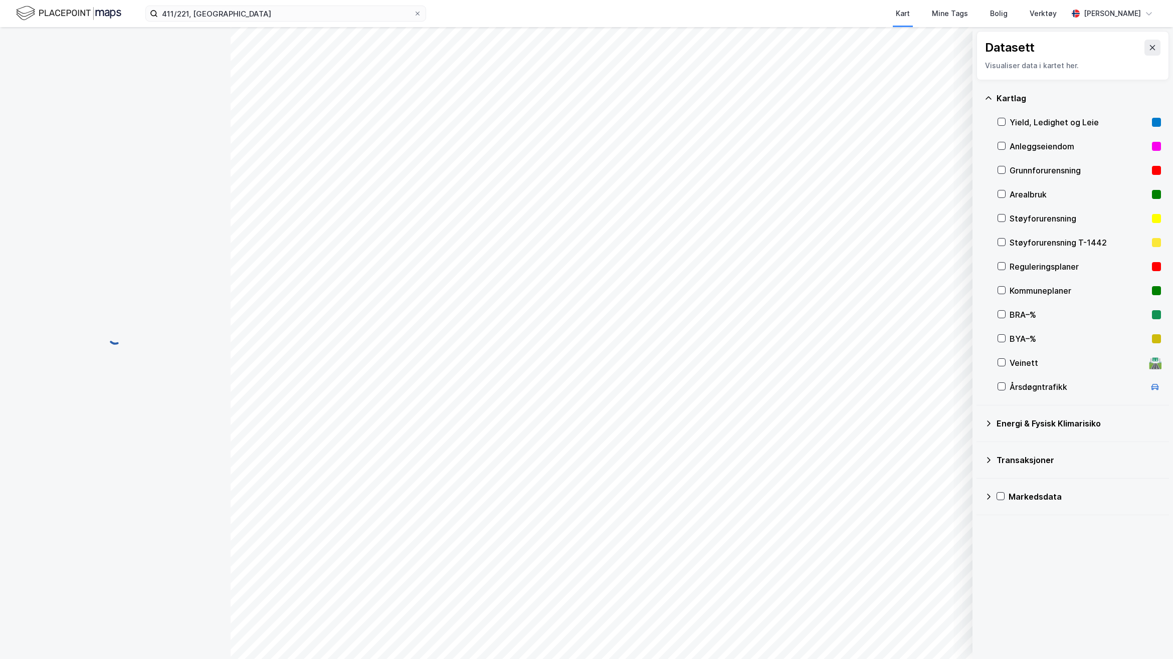  I want to click on div: BRA–%, so click(1079, 315).